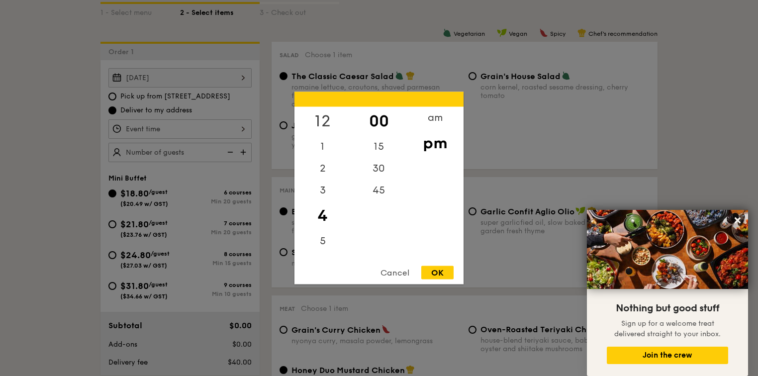 The image size is (758, 376). I want to click on div: 12, so click(322, 121).